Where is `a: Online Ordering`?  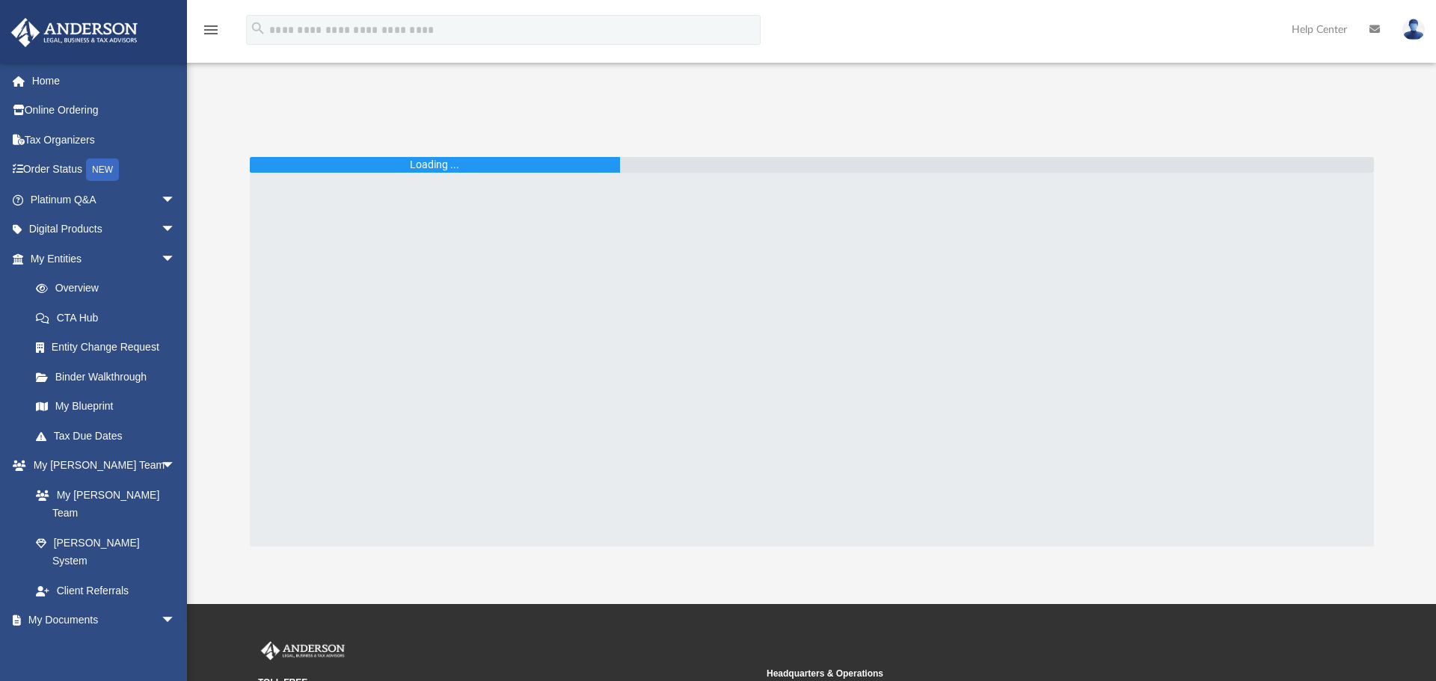 a: Online Ordering is located at coordinates (104, 111).